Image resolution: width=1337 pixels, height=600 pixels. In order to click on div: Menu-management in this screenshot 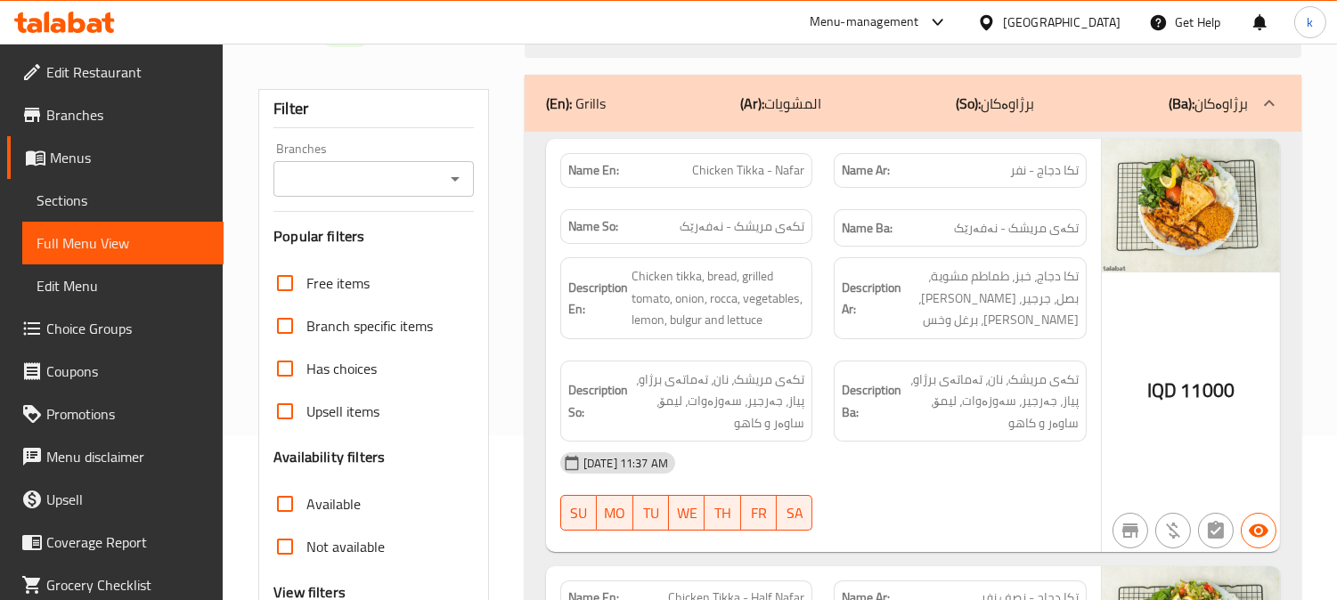, I will do `click(864, 22)`.